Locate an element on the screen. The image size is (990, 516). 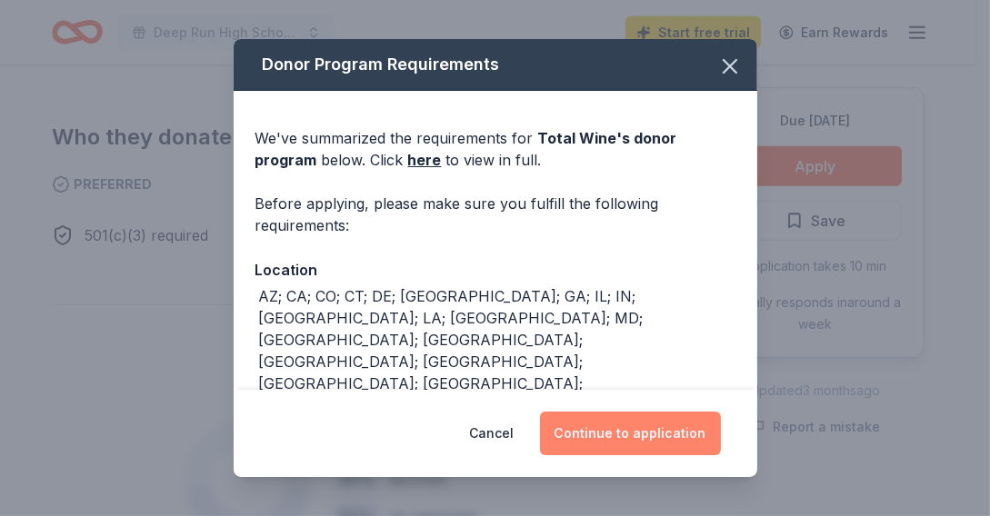
div: Before applying, please make sure you fulfill the following requirements: is located at coordinates (495, 214).